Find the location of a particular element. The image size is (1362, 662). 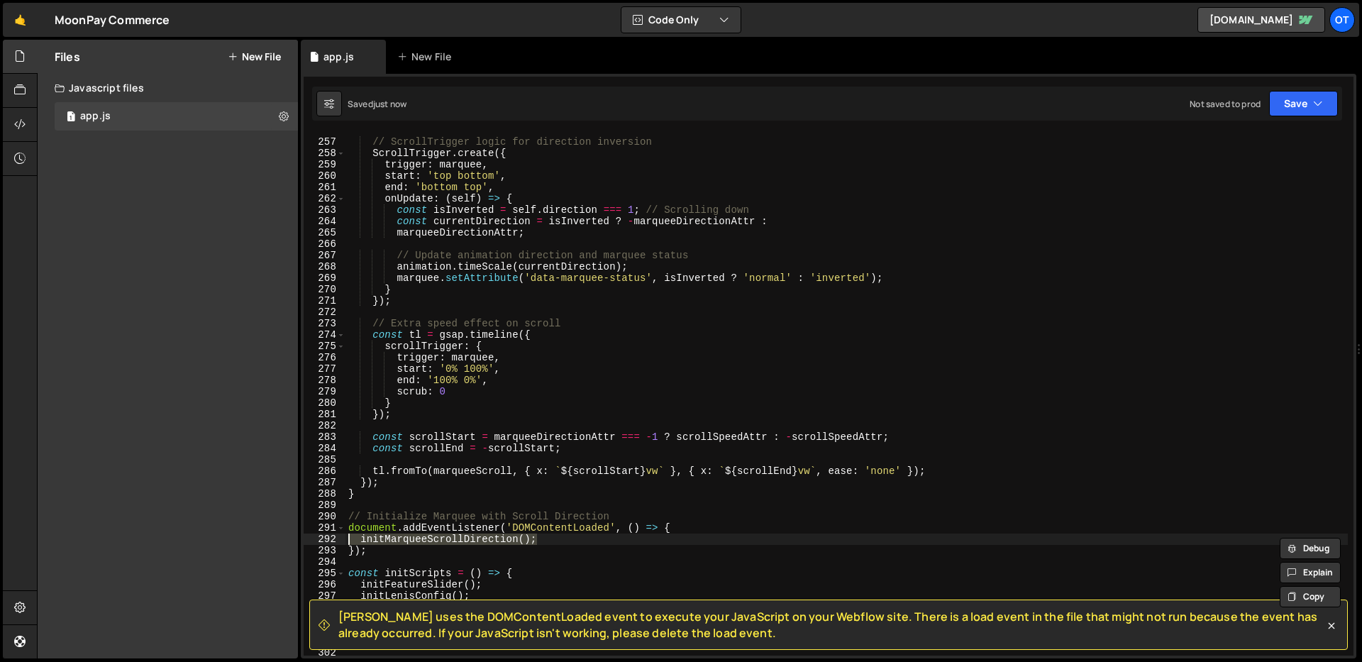

div: 292 is located at coordinates (324, 539).